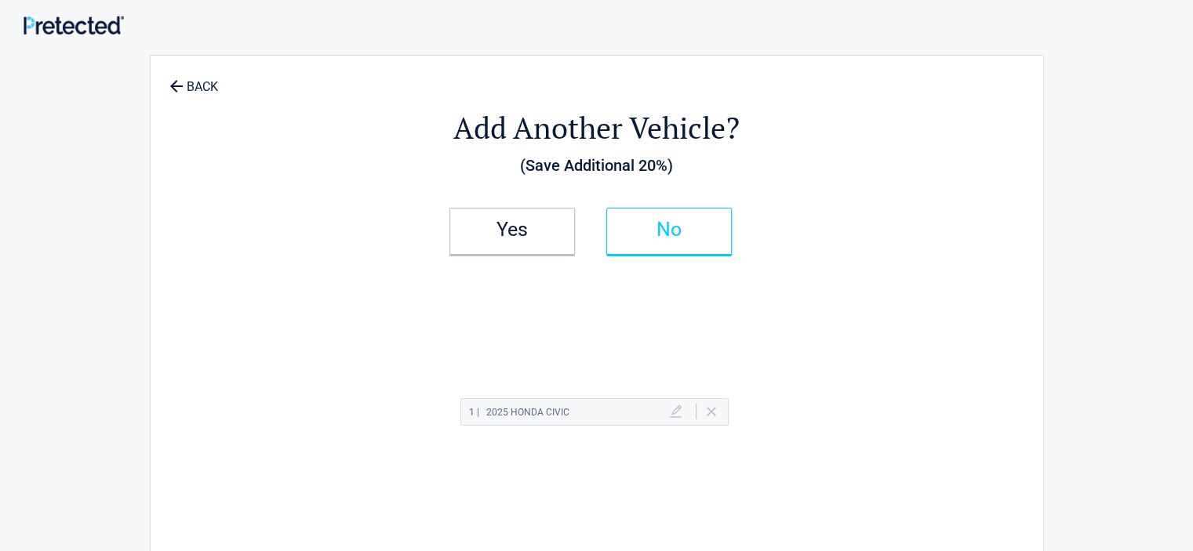  I want to click on h2: 2025 HONDA CIVIC, so click(519, 412).